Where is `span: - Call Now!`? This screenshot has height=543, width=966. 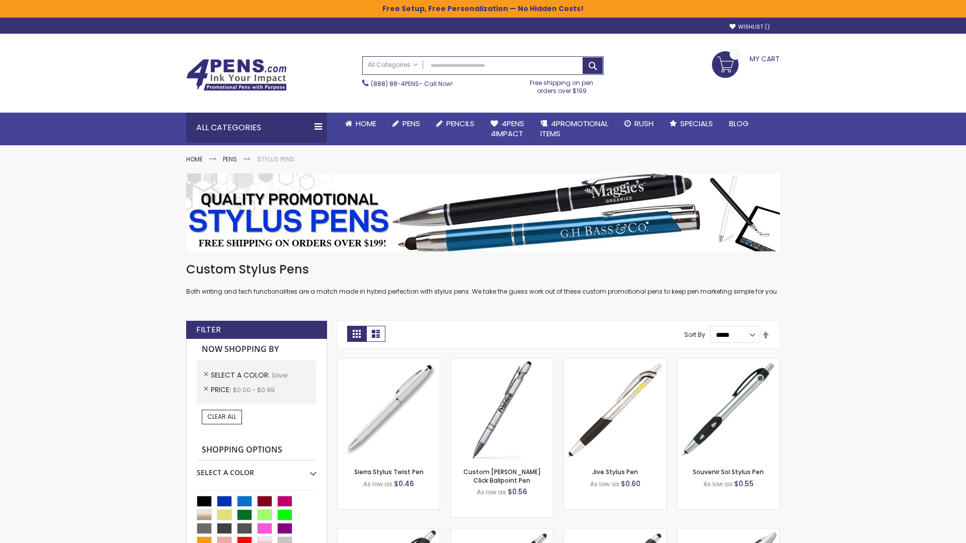
span: - Call Now! is located at coordinates (412, 84).